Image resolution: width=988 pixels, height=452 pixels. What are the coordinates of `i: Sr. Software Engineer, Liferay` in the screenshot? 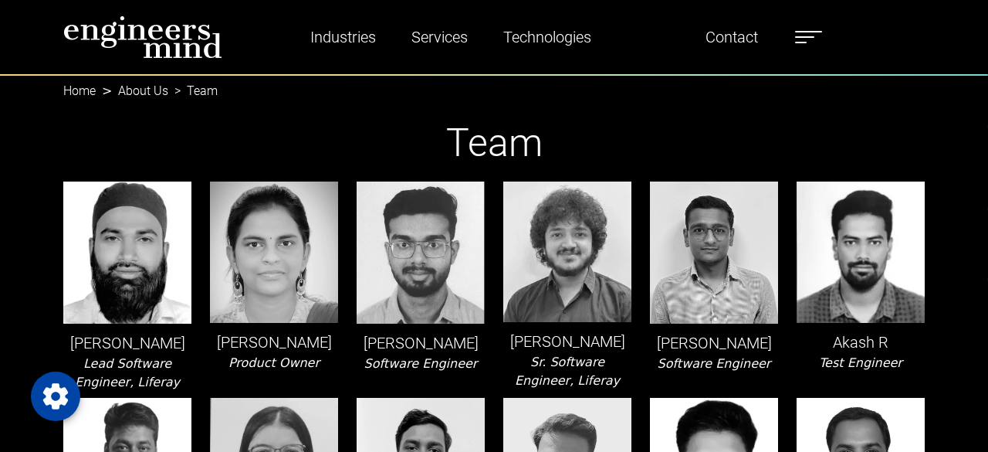 It's located at (567, 370).